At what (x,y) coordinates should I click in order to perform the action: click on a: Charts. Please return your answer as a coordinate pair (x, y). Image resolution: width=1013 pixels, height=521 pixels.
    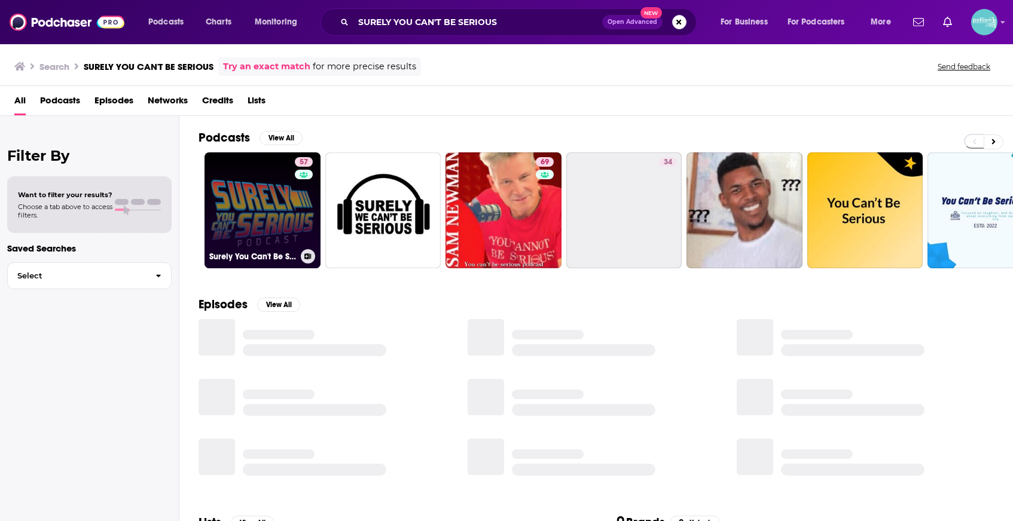
    Looking at the image, I should click on (218, 22).